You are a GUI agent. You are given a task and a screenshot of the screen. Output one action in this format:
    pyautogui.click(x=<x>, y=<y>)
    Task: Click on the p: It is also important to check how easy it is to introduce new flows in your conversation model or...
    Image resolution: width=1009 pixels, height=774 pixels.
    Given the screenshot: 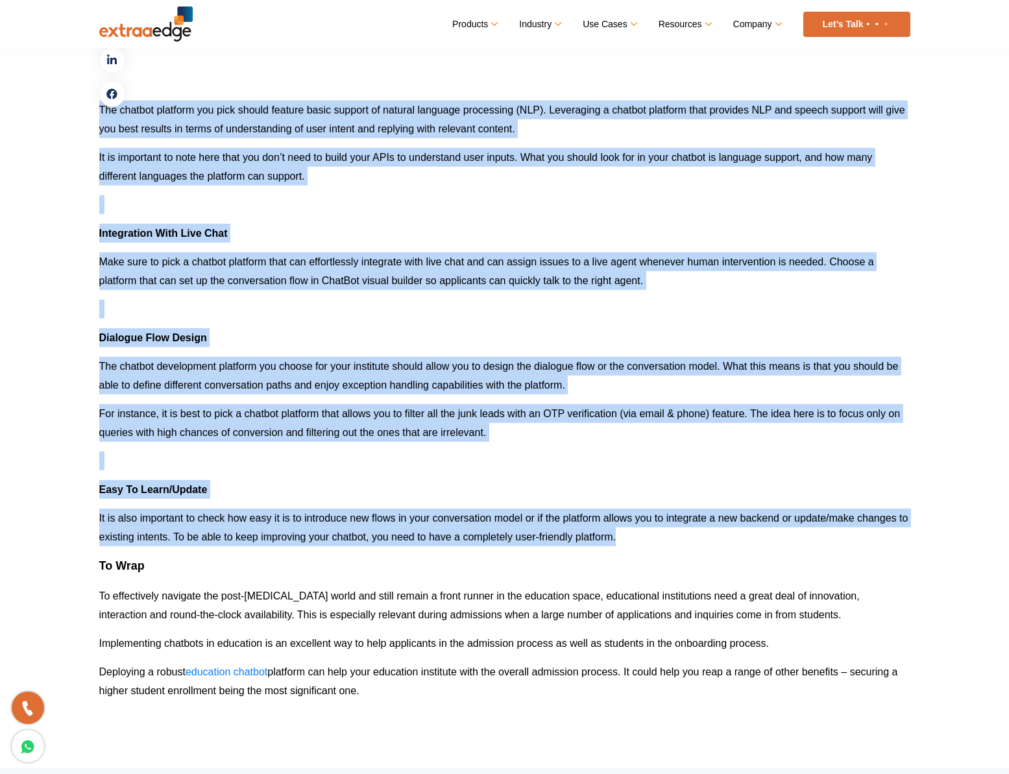 What is the action you would take?
    pyautogui.click(x=505, y=527)
    